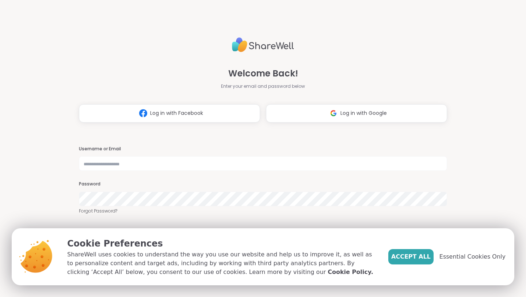 This screenshot has width=526, height=297. Describe the element at coordinates (263, 211) in the screenshot. I see `a: Forgot Password?` at that location.